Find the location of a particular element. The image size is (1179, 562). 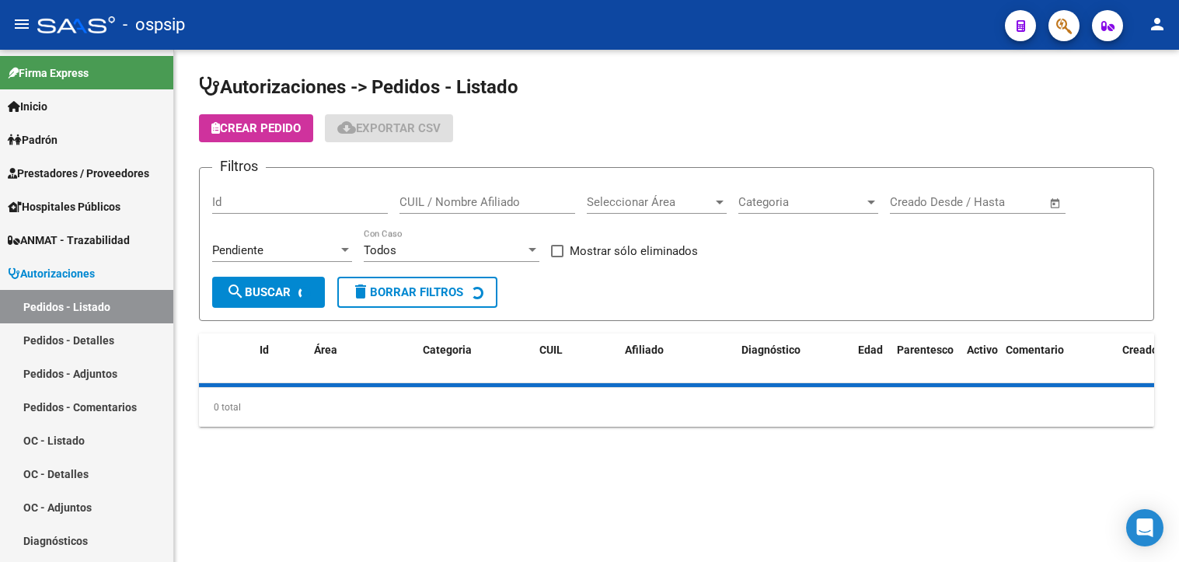

button: Borrar Filtros is located at coordinates (417, 292).